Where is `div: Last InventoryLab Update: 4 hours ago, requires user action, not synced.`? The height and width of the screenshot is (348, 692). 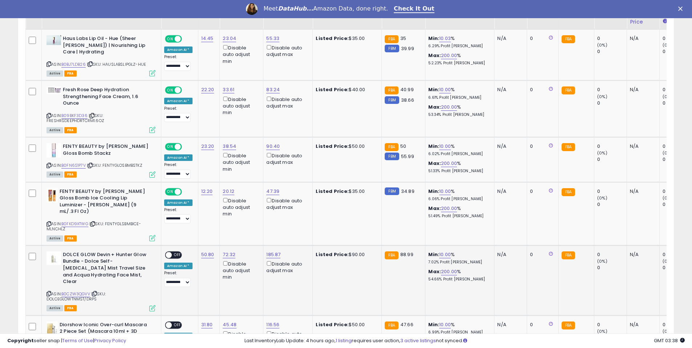
div: Last InventoryLab Update: 4 hours ago, requires user action, not synced. is located at coordinates (465, 341).